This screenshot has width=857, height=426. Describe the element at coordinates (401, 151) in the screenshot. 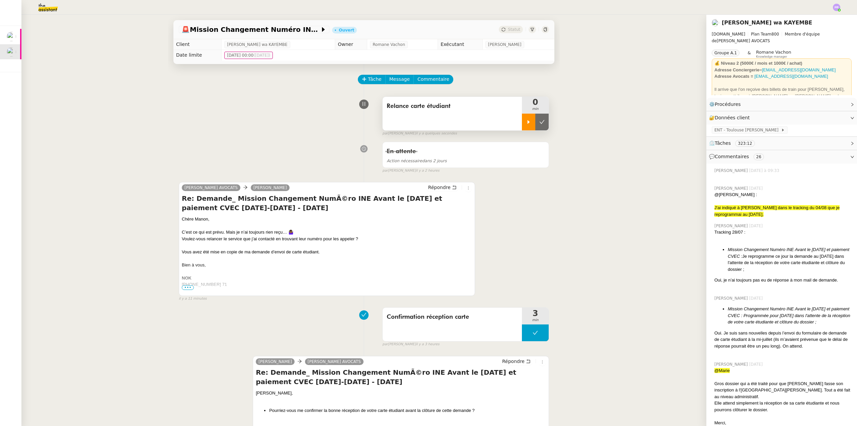

I see `span: En attente` at that location.